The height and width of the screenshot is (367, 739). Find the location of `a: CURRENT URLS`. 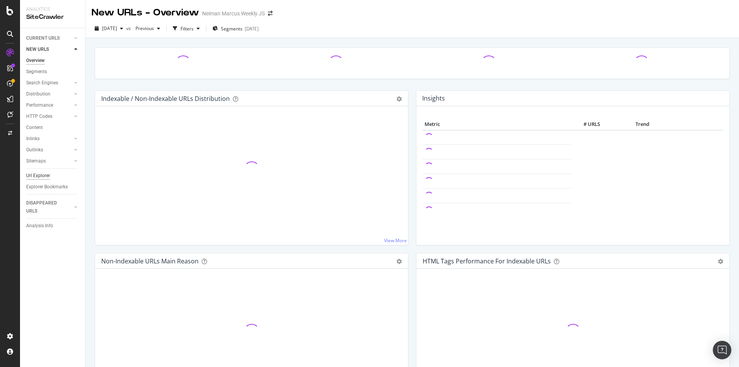

a: CURRENT URLS is located at coordinates (49, 38).